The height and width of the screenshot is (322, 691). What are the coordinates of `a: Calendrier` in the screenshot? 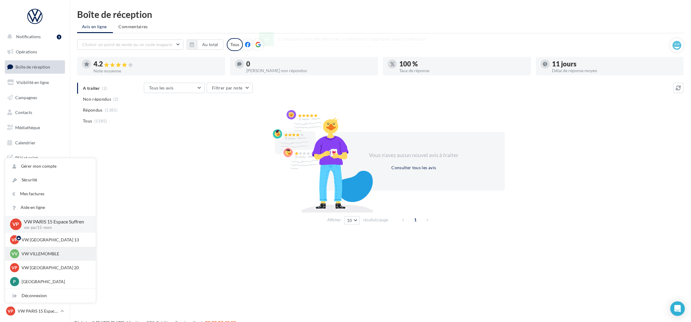 It's located at (35, 143).